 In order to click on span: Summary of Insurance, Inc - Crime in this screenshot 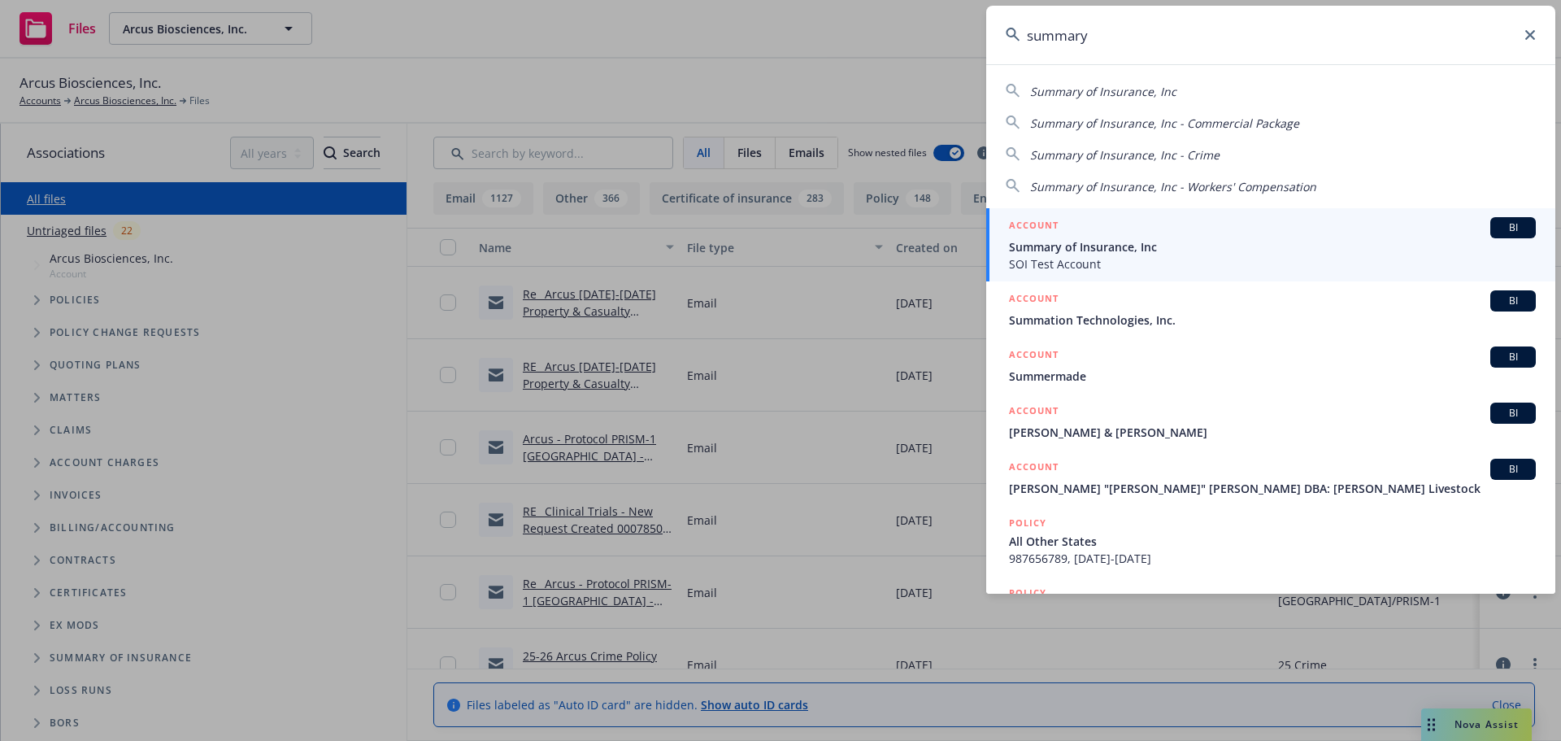, I will do `click(1124, 154)`.